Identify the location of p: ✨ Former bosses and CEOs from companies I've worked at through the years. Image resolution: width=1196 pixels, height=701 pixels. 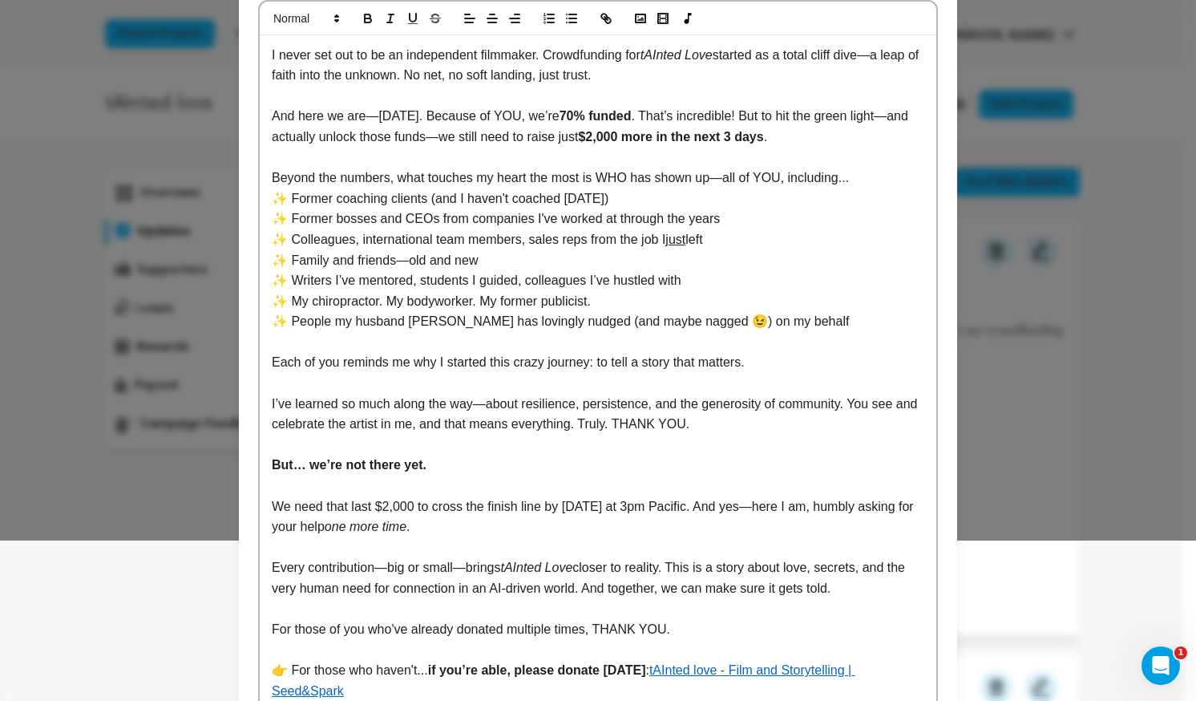
(598, 219).